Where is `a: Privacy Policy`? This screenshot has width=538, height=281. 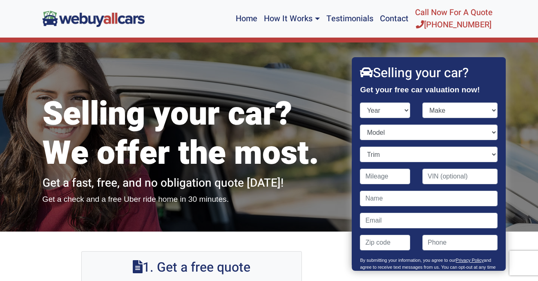
a: Privacy Policy is located at coordinates (470, 260).